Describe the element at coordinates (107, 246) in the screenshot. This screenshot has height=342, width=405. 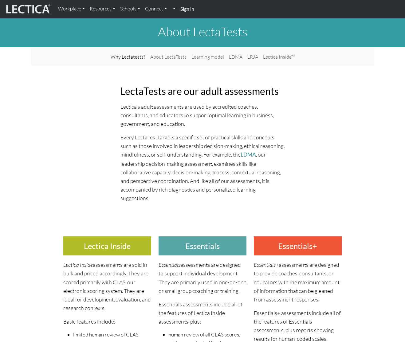
I see `h3: Lectica Inside` at that location.